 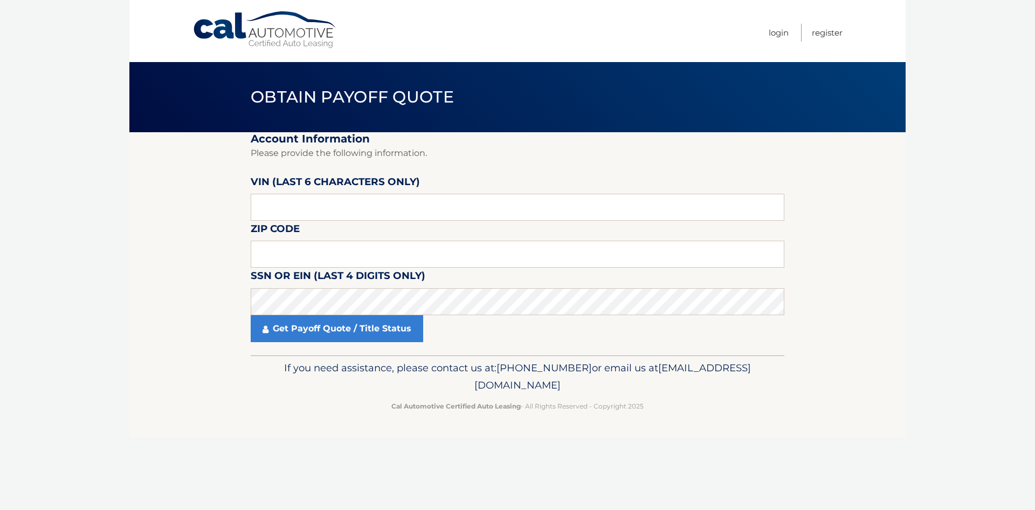 I want to click on label: SSN or EIN (last 4 digits only), so click(x=338, y=277).